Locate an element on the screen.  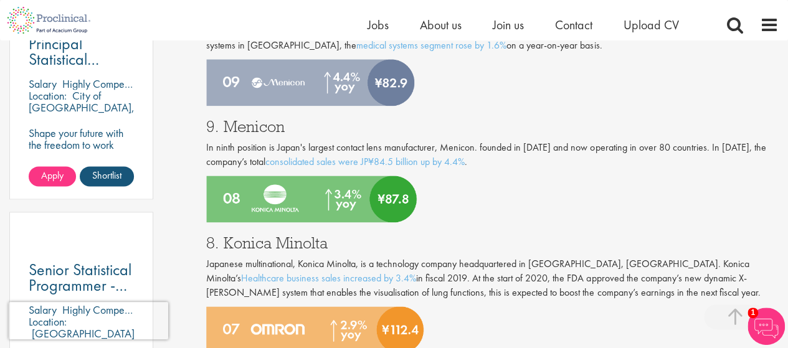
a: Jobs is located at coordinates (378, 25).